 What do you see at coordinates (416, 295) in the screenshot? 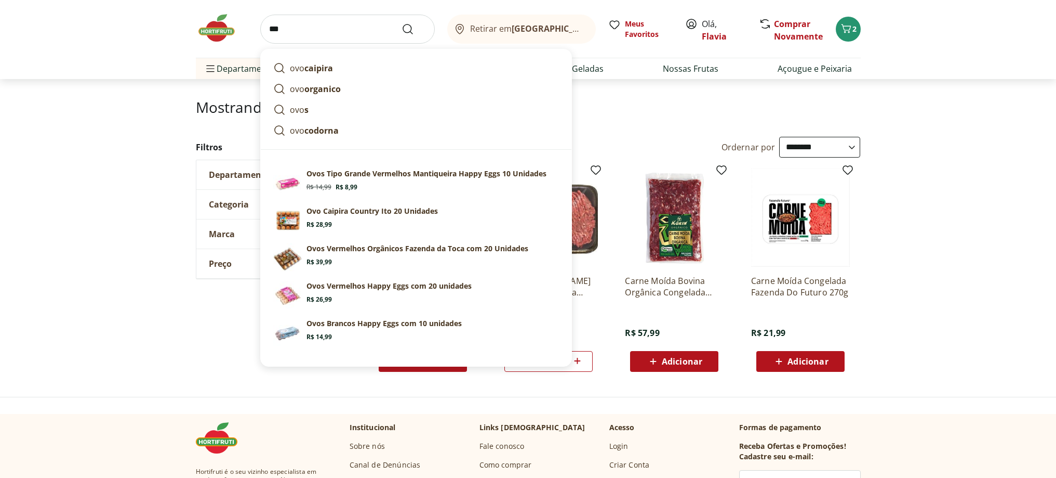
I see `a: Ovos Vermelhos Happy Eggs com 20 unidadesOvos Vermelhos Happy Eggs com 20 unidadesR$ 26,99` at bounding box center [416, 295].